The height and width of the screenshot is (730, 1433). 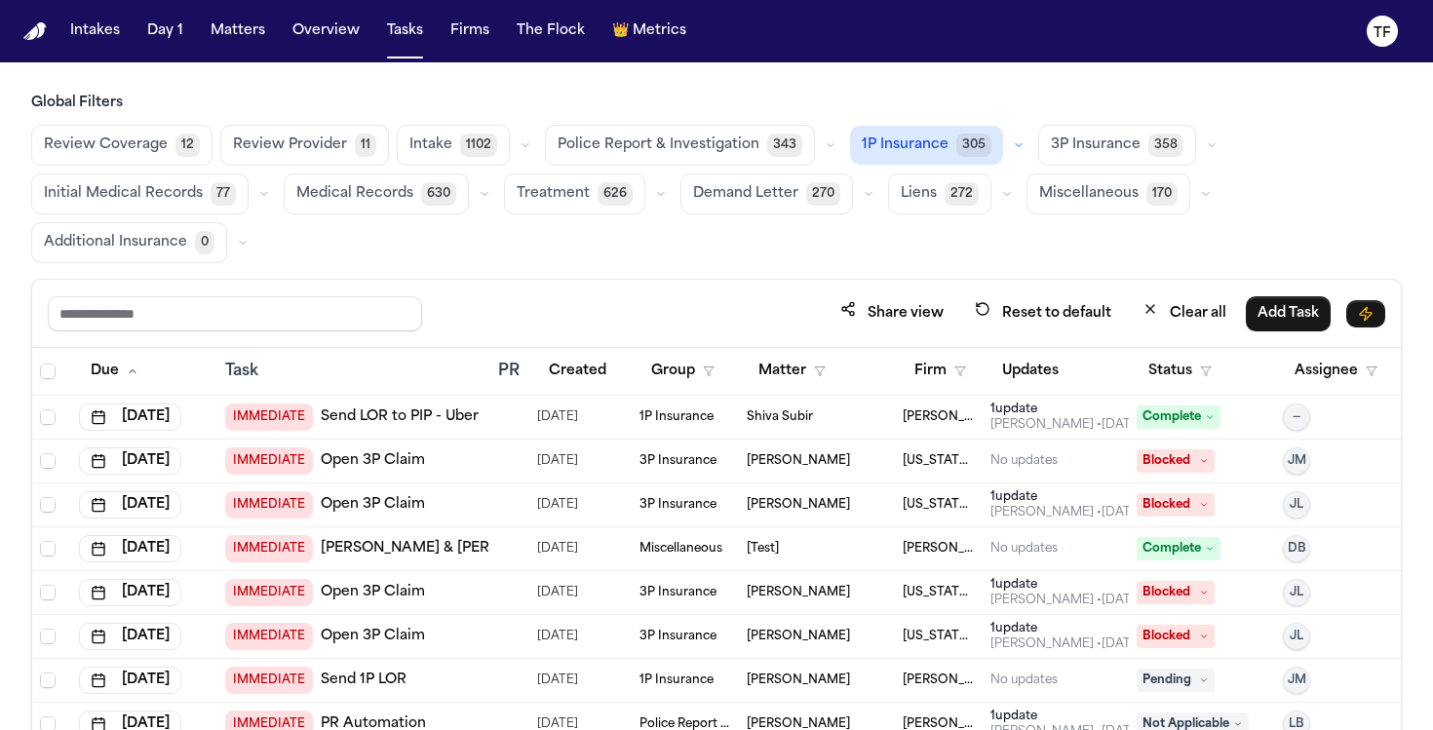 I want to click on span: 0, so click(x=205, y=243).